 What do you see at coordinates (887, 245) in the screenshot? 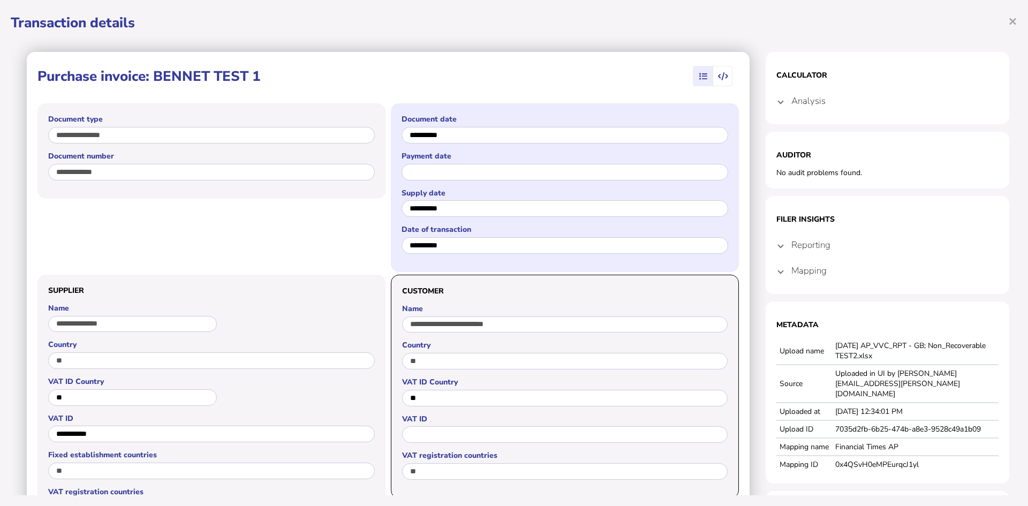
I see `mat-expansion-panel-header: Reporting` at bounding box center [887, 245].